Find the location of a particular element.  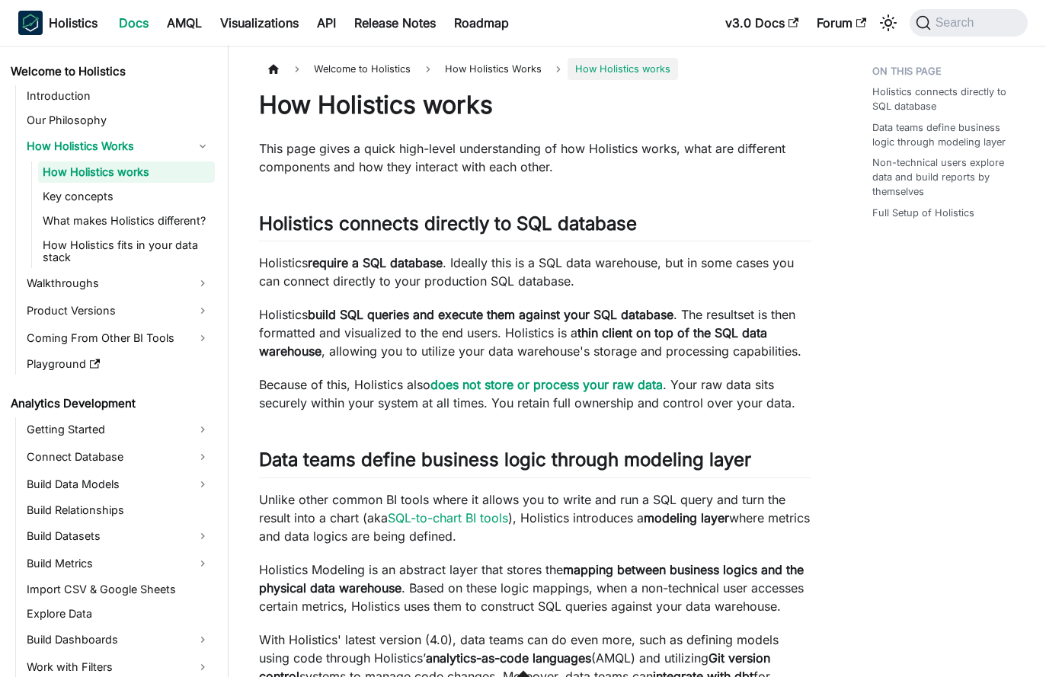

a: How Holistics Works is located at coordinates (118, 146).